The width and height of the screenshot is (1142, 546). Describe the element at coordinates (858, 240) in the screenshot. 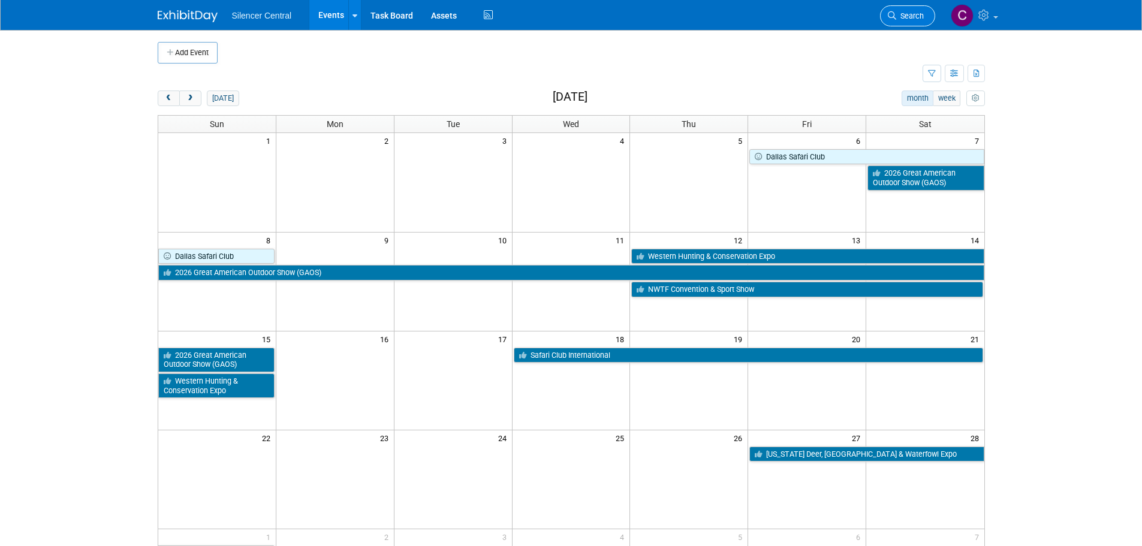

I see `span: 13` at that location.